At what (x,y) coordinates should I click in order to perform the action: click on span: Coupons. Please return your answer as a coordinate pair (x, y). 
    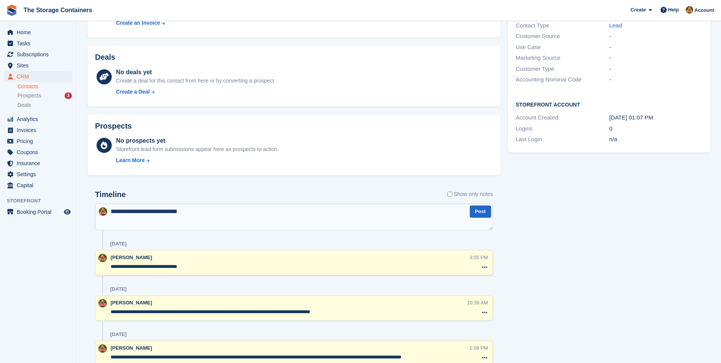
    Looking at the image, I should click on (40, 152).